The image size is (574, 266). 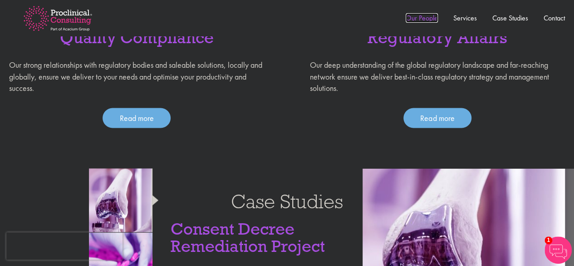 I want to click on a: Contact, so click(x=554, y=18).